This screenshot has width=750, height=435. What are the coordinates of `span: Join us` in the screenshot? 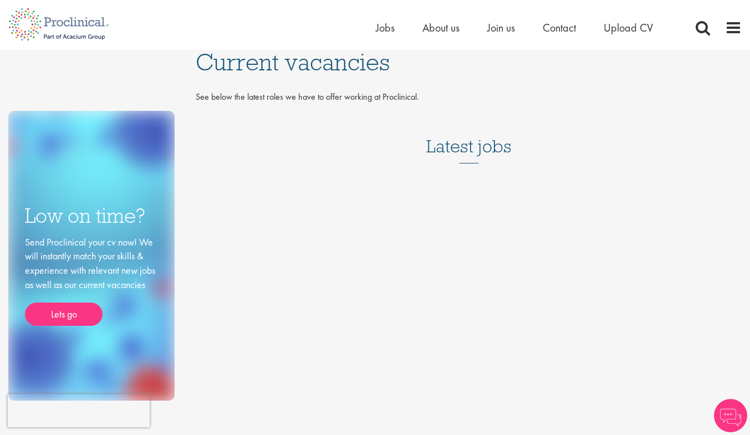 It's located at (501, 28).